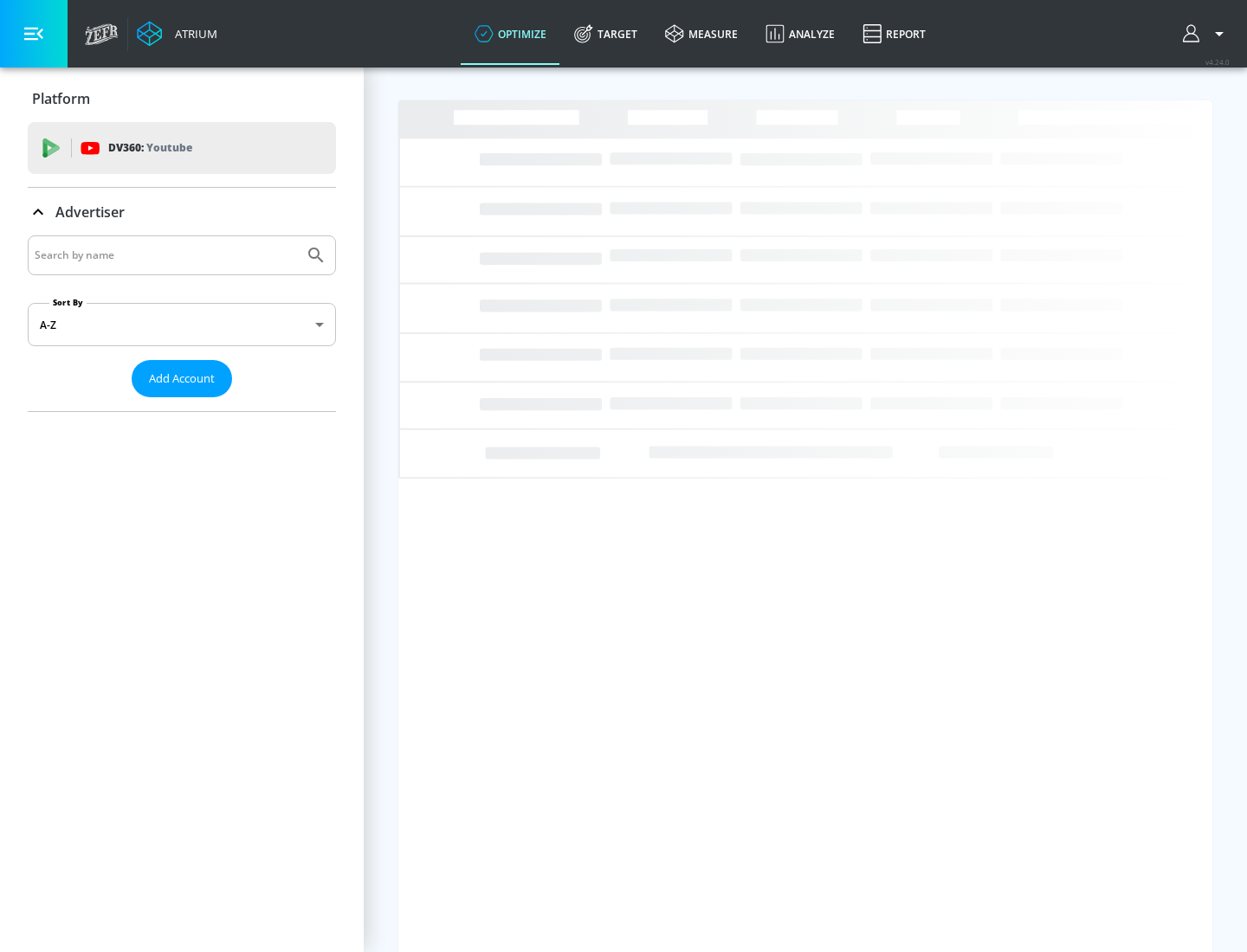  What do you see at coordinates (90, 212) in the screenshot?
I see `p: Advertiser` at bounding box center [90, 212].